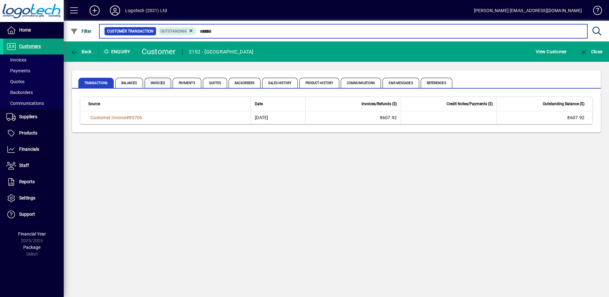 This screenshot has height=297, width=609. Describe the element at coordinates (595, 11) in the screenshot. I see `a: Knowledge Base` at that location.